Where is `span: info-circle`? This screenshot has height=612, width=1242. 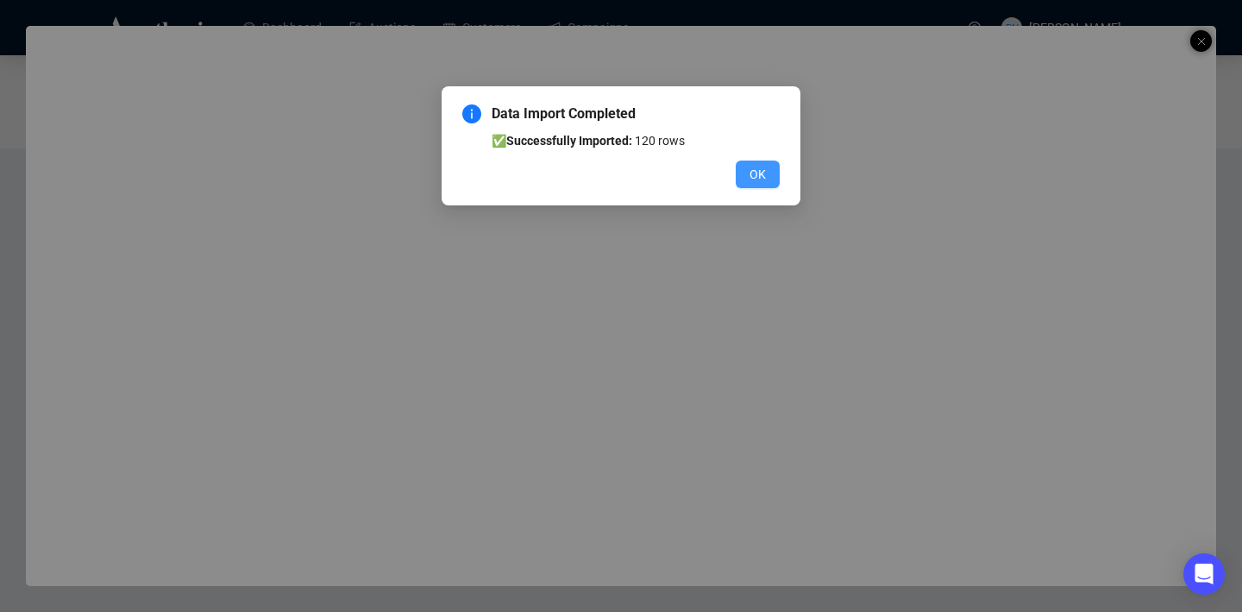
span: info-circle is located at coordinates (472, 114).